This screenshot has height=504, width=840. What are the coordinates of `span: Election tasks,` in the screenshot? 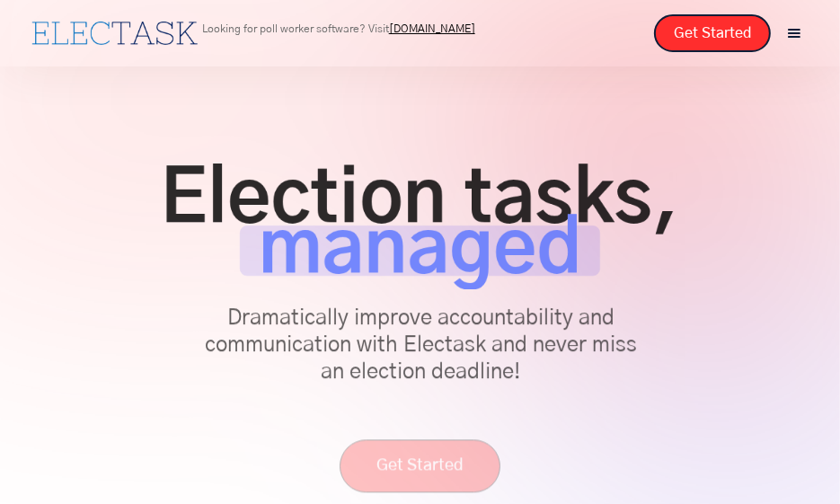 It's located at (420, 200).